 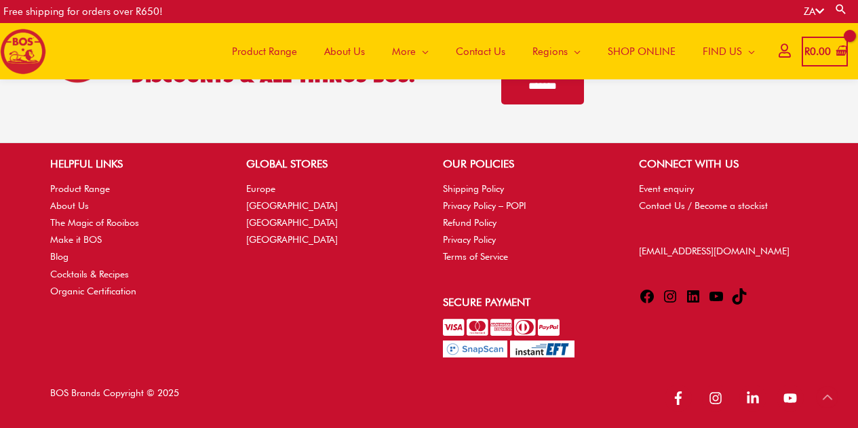 What do you see at coordinates (93, 291) in the screenshot?
I see `a: Organic Certification` at bounding box center [93, 291].